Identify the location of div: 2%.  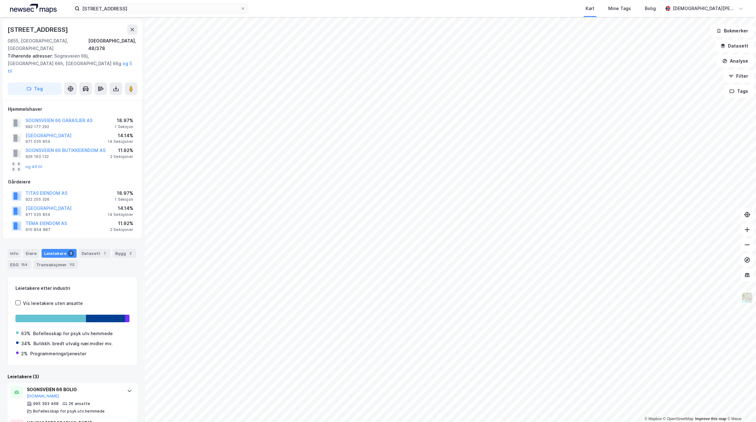
(24, 354).